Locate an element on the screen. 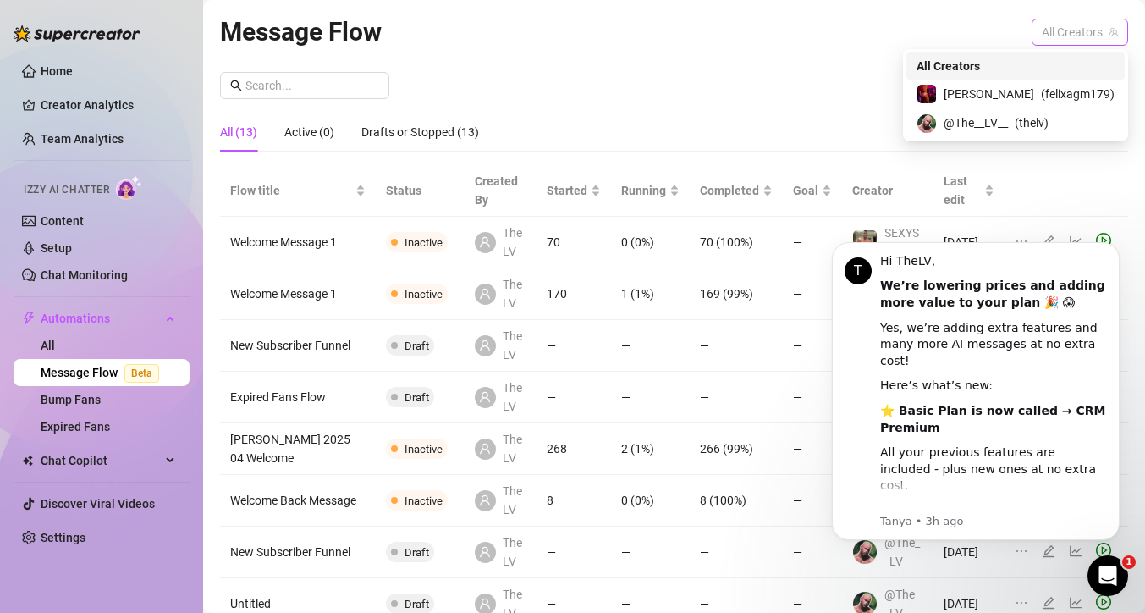 The image size is (1145, 613). img: Chat Copilot is located at coordinates (27, 460).